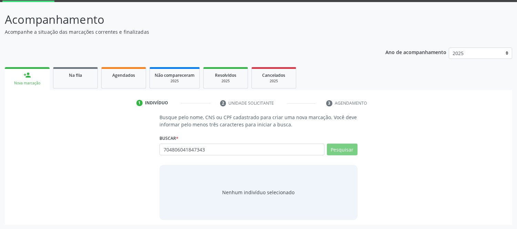 This screenshot has height=229, width=517. Describe the element at coordinates (139, 103) in the screenshot. I see `div: 1` at that location.